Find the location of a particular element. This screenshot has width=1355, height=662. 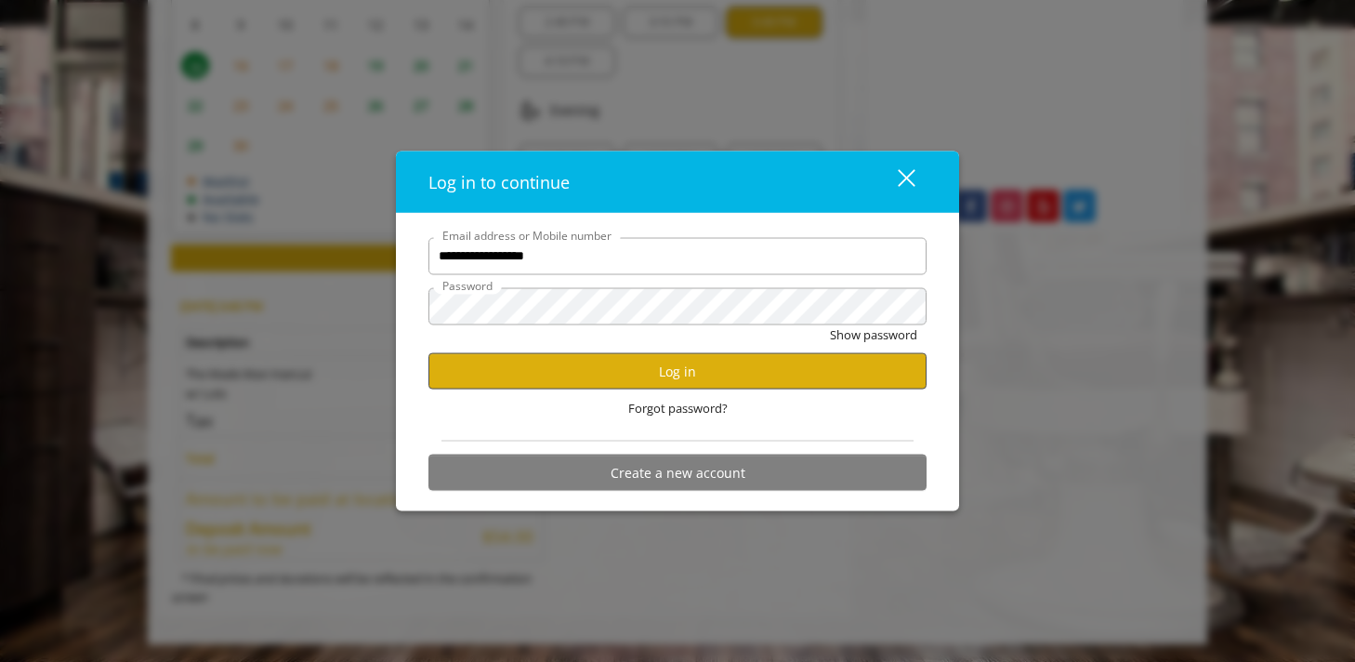

button: Create a new account is located at coordinates (678, 472).